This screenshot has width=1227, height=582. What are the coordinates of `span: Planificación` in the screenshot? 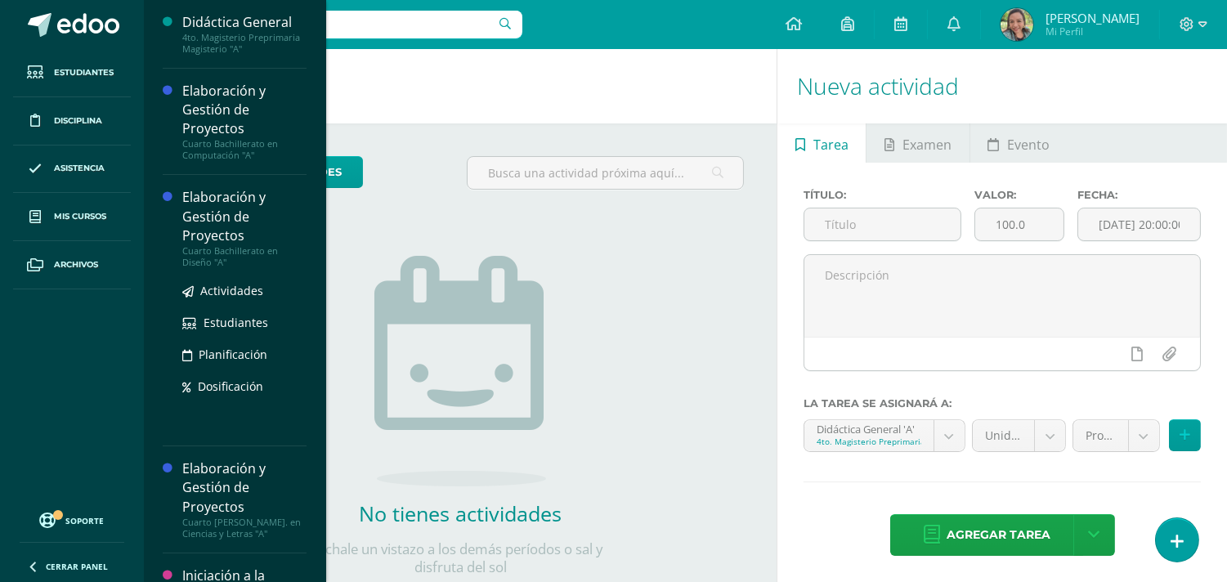 It's located at (233, 354).